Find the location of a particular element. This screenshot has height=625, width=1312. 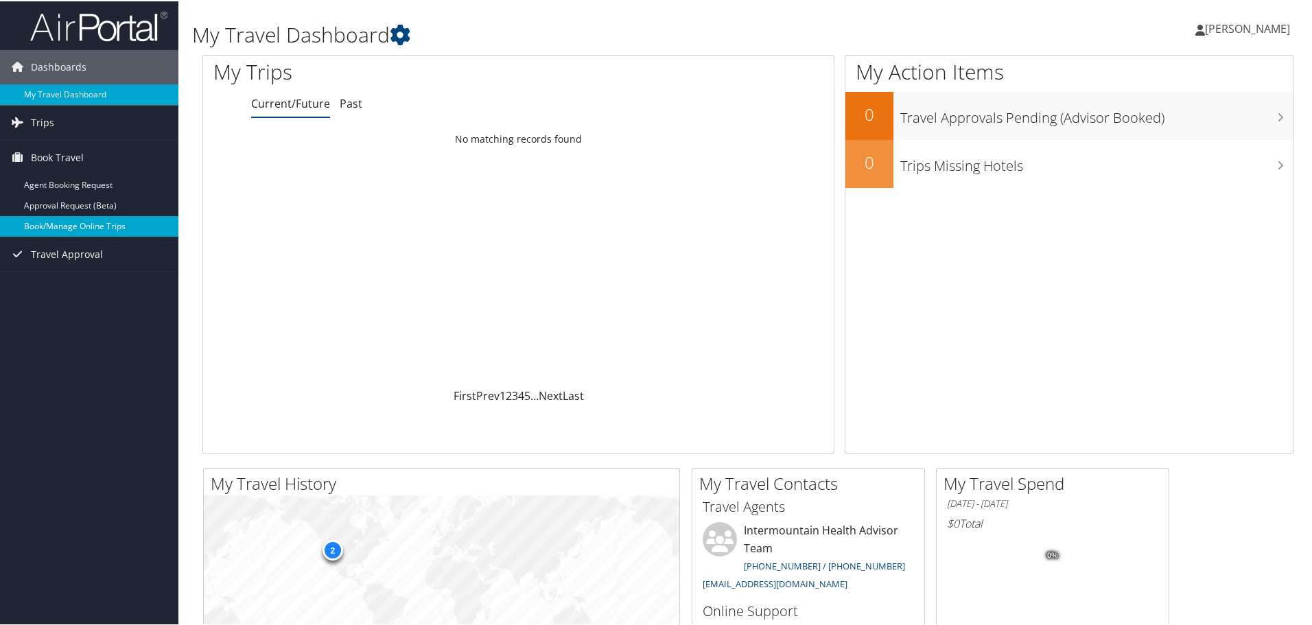

h2: My Travel Spend is located at coordinates (1056, 483).